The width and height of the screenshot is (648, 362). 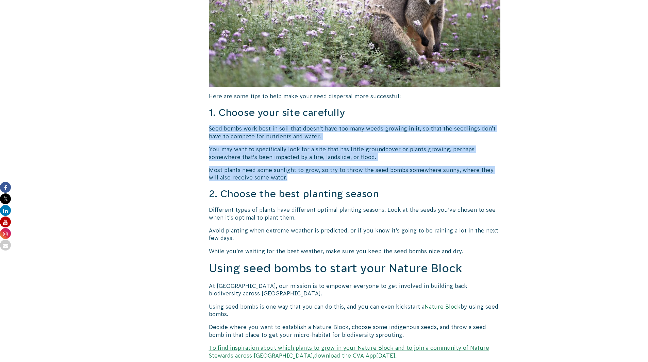 I want to click on h3: 2. Choose the best planting season, so click(x=355, y=194).